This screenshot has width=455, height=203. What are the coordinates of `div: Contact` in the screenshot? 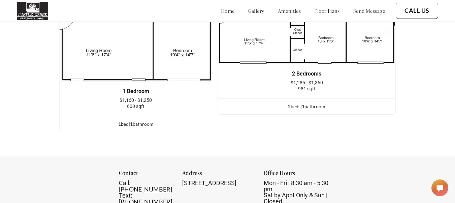 It's located at (146, 175).